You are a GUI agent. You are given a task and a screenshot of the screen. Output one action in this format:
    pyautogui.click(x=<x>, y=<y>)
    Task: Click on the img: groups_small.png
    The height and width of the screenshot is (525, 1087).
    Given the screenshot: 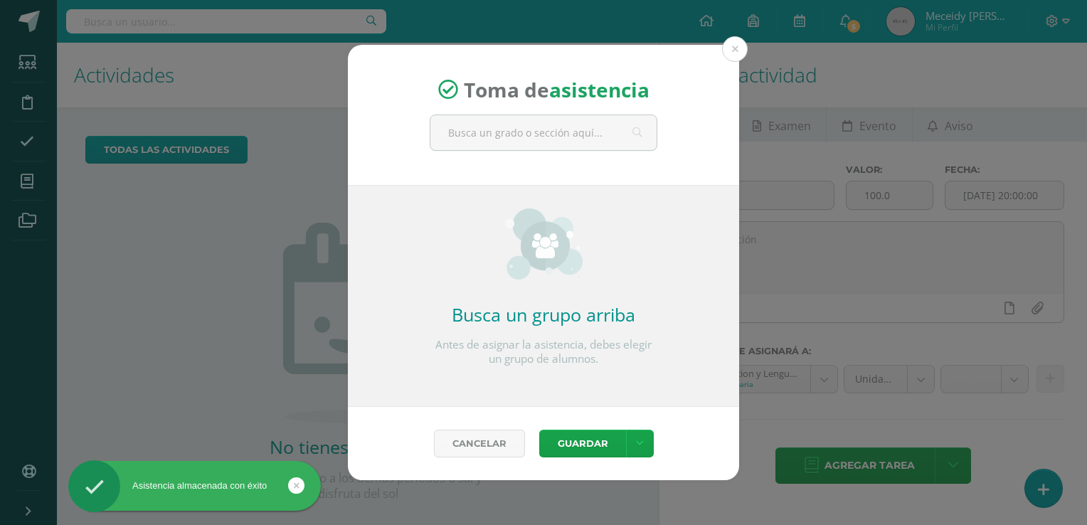 What is the action you would take?
    pyautogui.click(x=544, y=244)
    